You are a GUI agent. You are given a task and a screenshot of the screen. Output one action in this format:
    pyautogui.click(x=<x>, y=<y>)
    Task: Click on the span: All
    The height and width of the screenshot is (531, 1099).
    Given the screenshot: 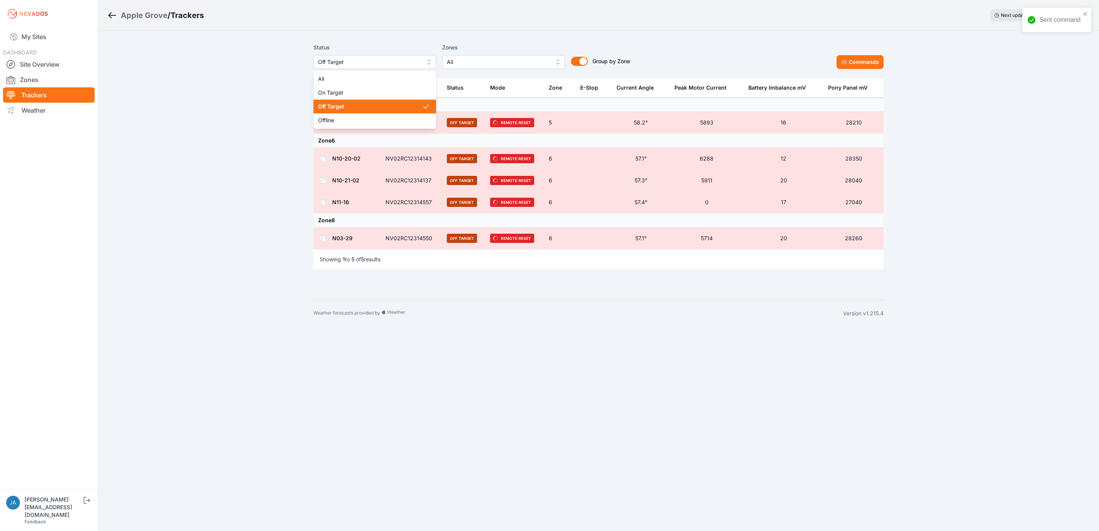 What is the action you would take?
    pyautogui.click(x=370, y=79)
    